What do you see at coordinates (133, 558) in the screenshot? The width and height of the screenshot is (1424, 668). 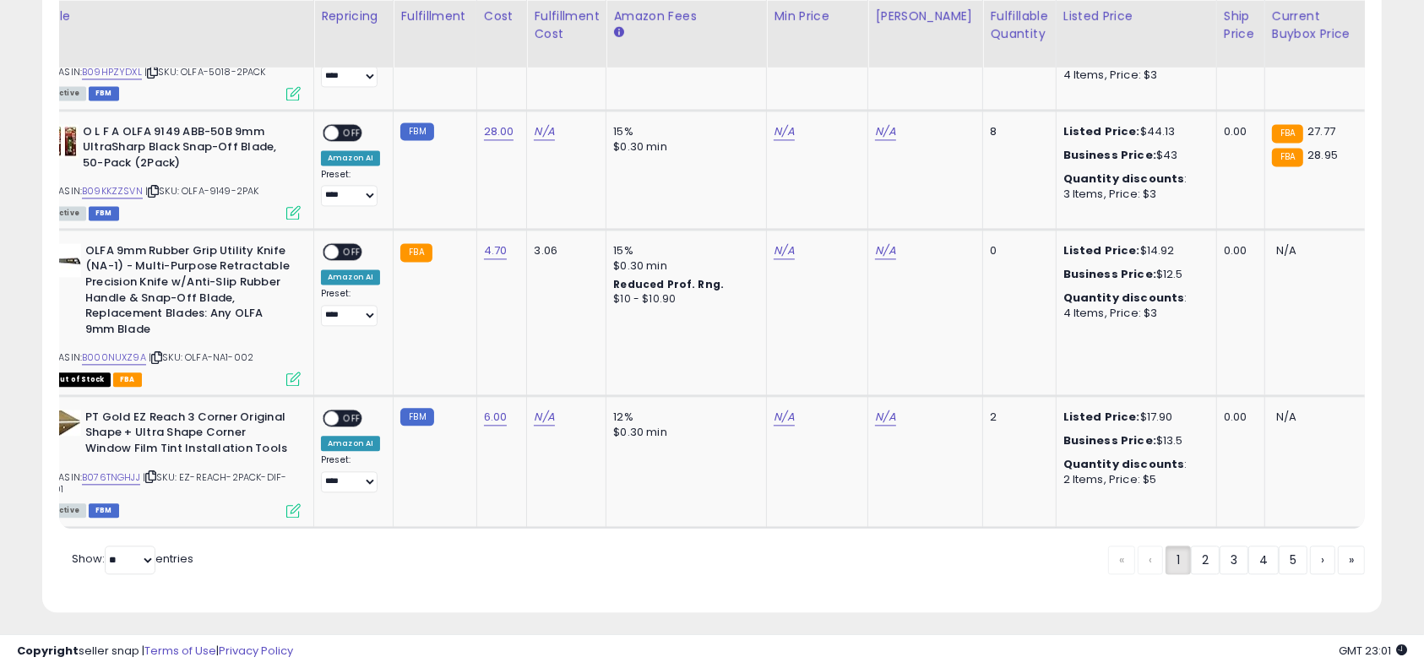 I see `span: Show: entries` at bounding box center [133, 558].